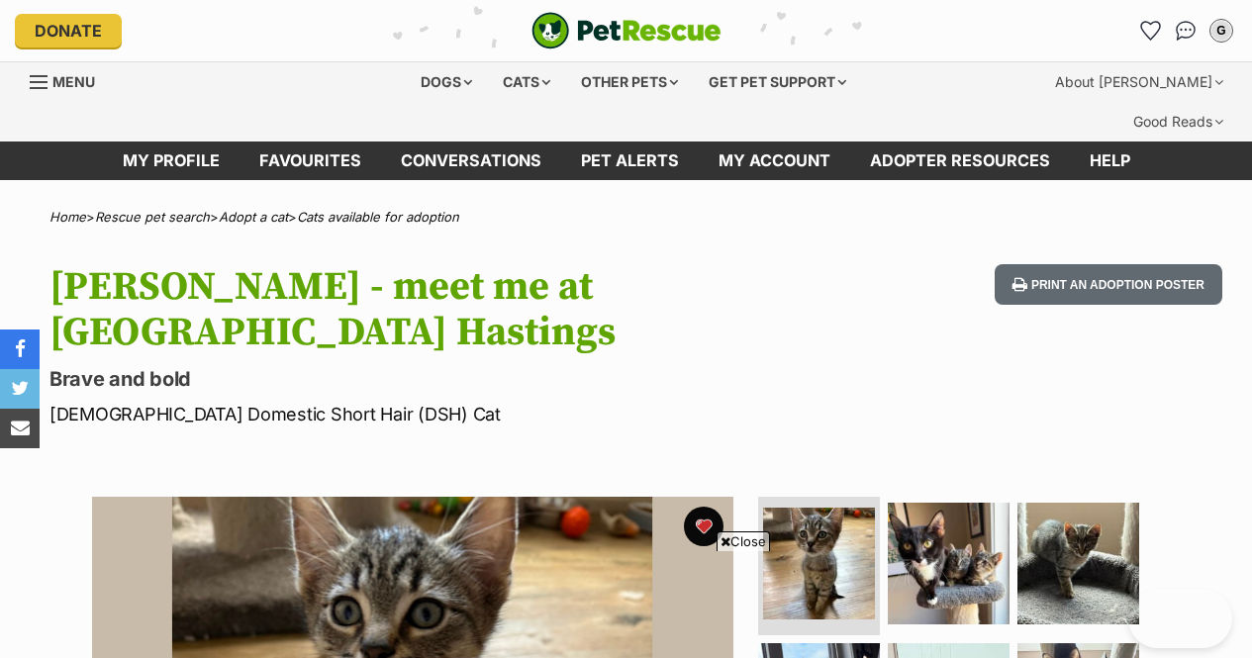  Describe the element at coordinates (1186, 31) in the screenshot. I see `a: Conversations` at that location.